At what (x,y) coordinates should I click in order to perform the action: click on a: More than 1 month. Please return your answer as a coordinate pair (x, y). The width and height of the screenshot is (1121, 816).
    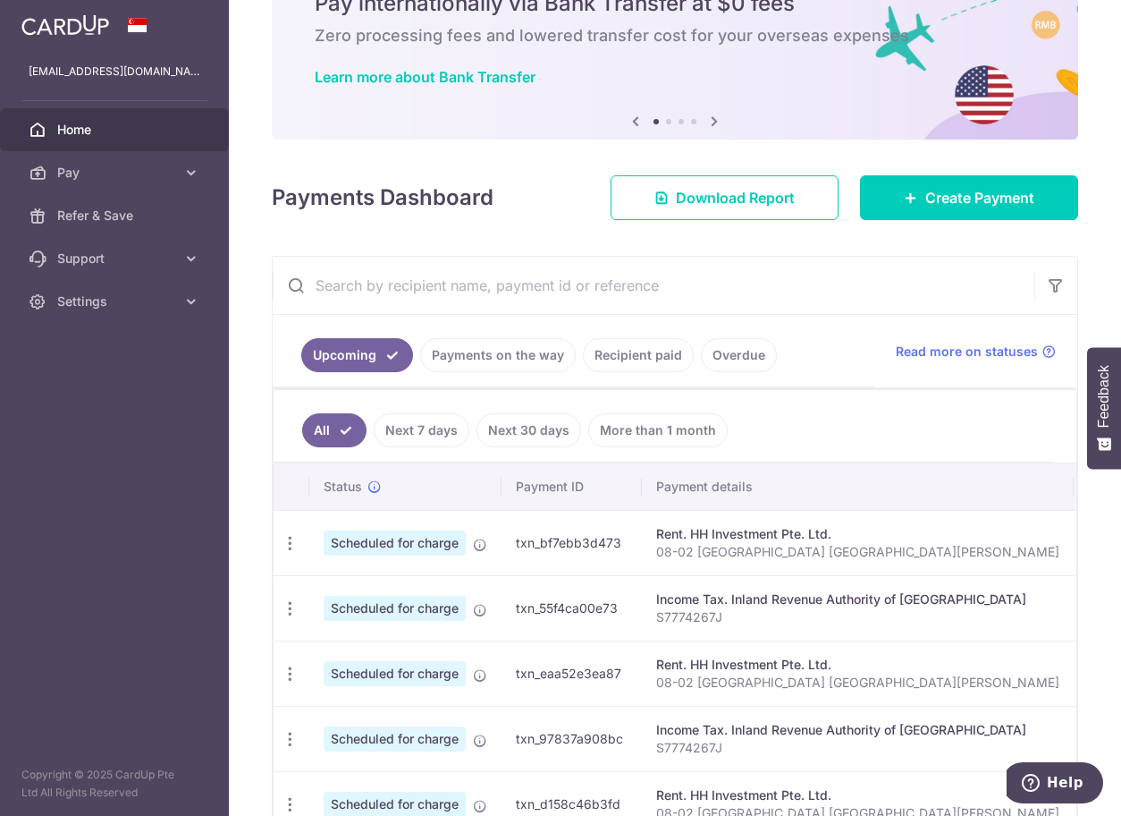
    Looking at the image, I should click on (658, 430).